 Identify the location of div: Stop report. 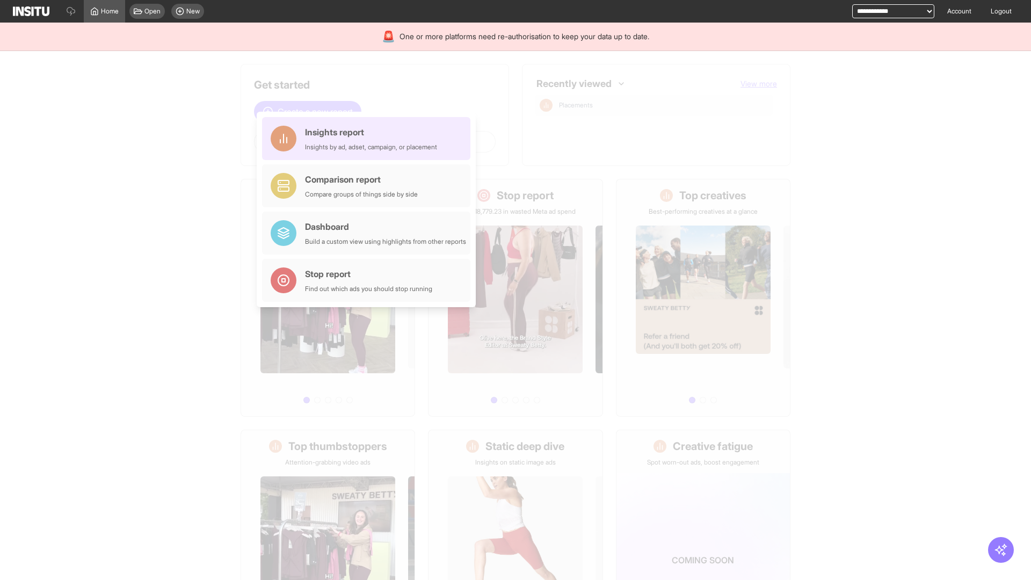
(368, 274).